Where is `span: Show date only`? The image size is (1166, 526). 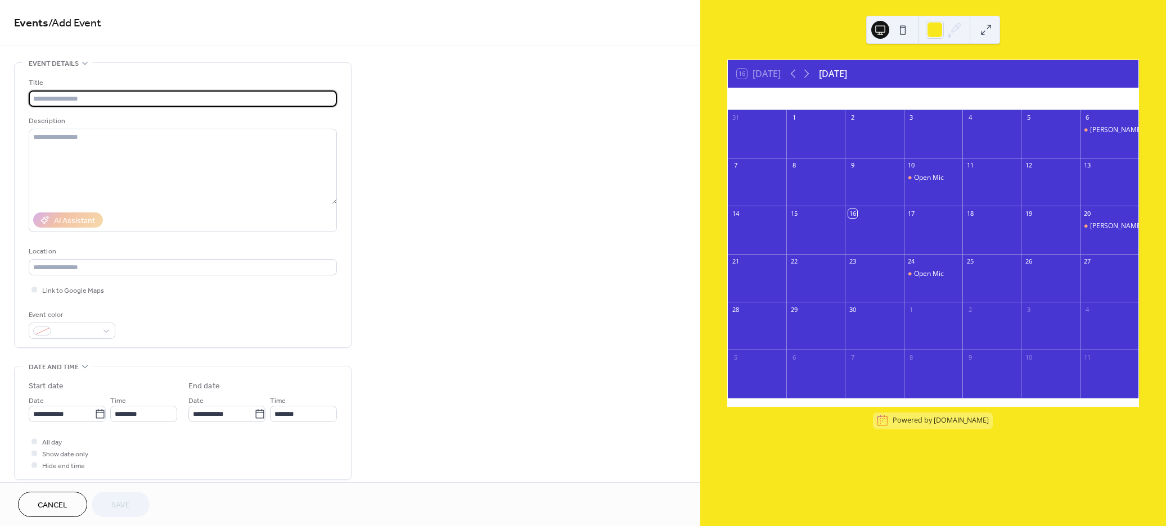
span: Show date only is located at coordinates (65, 454).